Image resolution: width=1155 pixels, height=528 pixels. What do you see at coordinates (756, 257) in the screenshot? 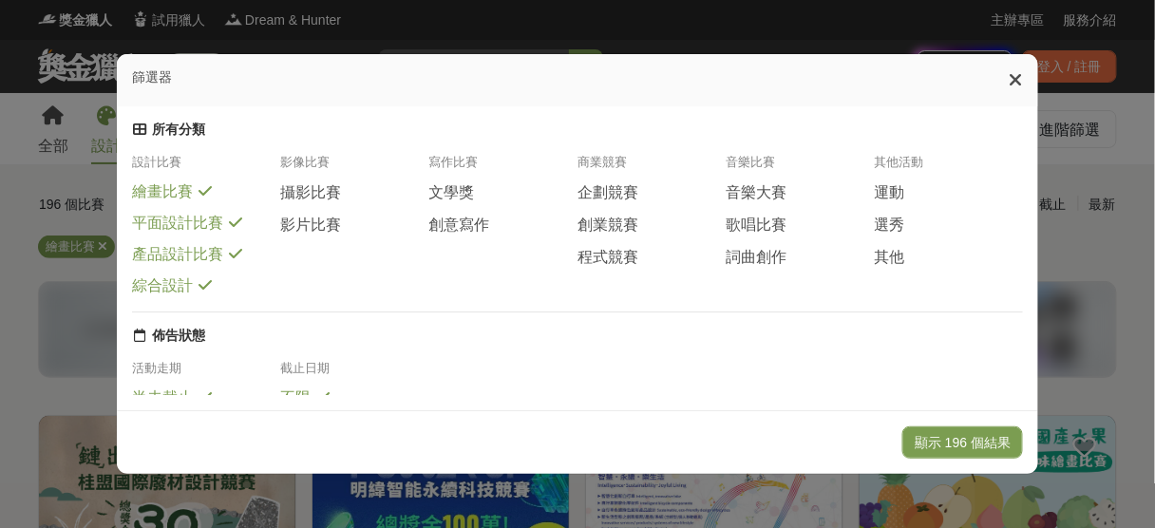
I see `span: 詞曲創作` at bounding box center [756, 257].